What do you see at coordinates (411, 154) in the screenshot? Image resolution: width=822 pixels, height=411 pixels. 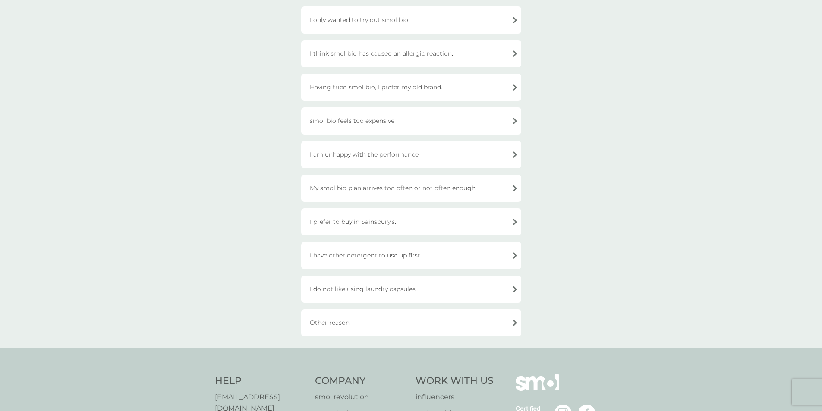 I see `div: I am unhappy with the performance.` at bounding box center [411, 154].